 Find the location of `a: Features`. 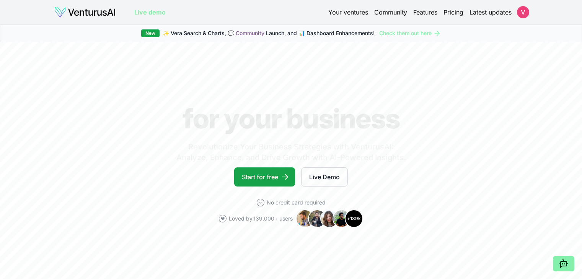

a: Features is located at coordinates (425, 12).